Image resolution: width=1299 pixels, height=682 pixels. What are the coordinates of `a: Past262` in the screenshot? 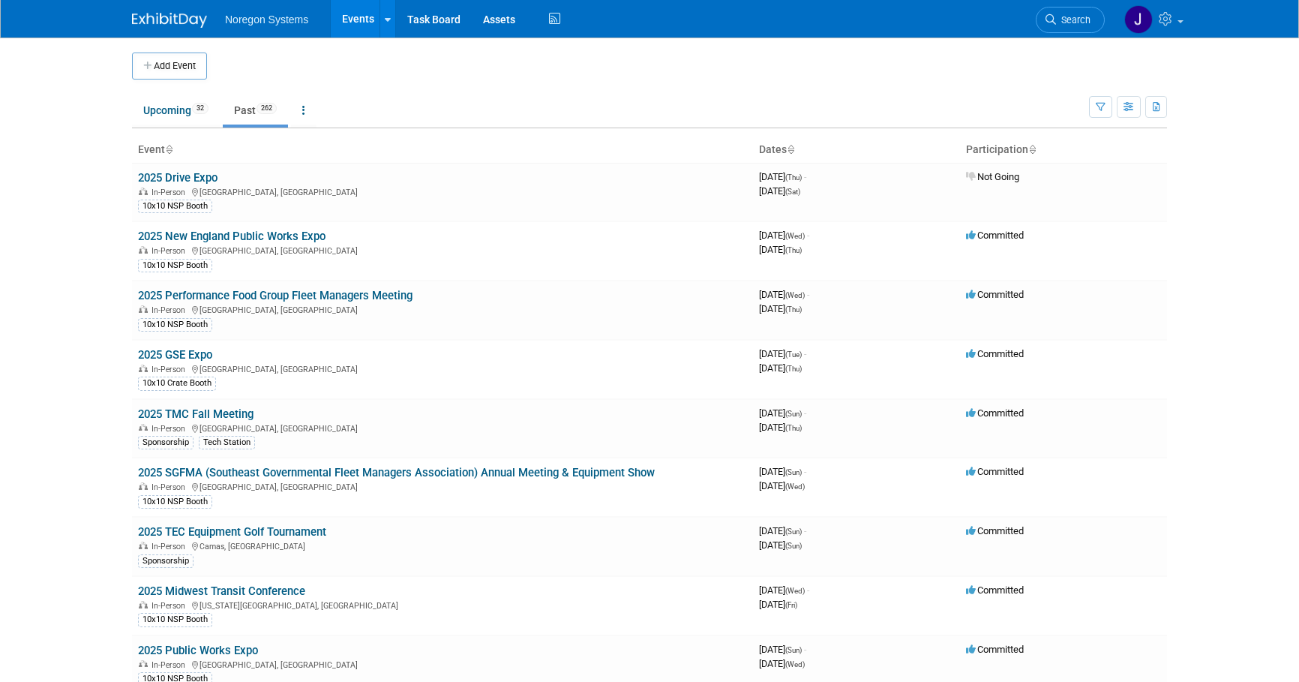 It's located at (255, 110).